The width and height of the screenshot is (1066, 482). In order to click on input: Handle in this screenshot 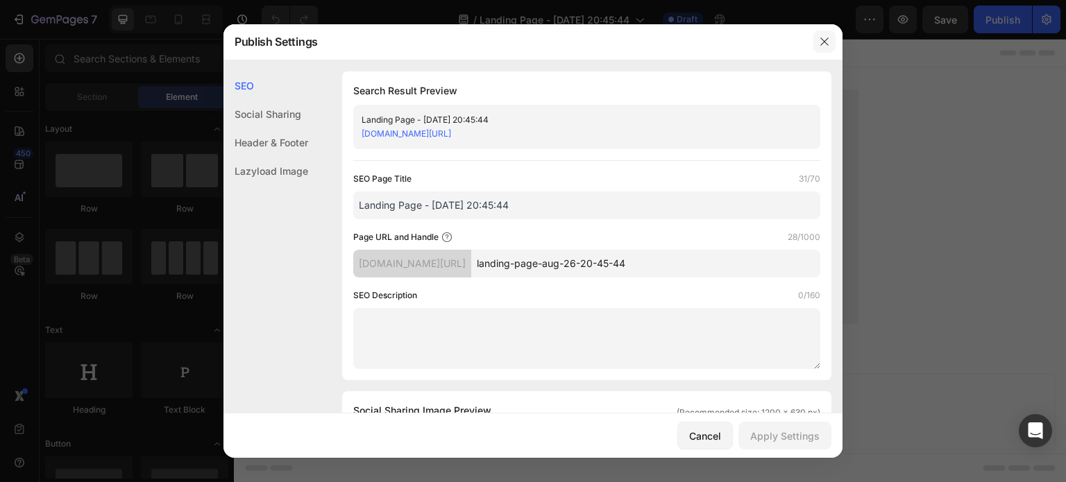, I will do `click(645, 264)`.